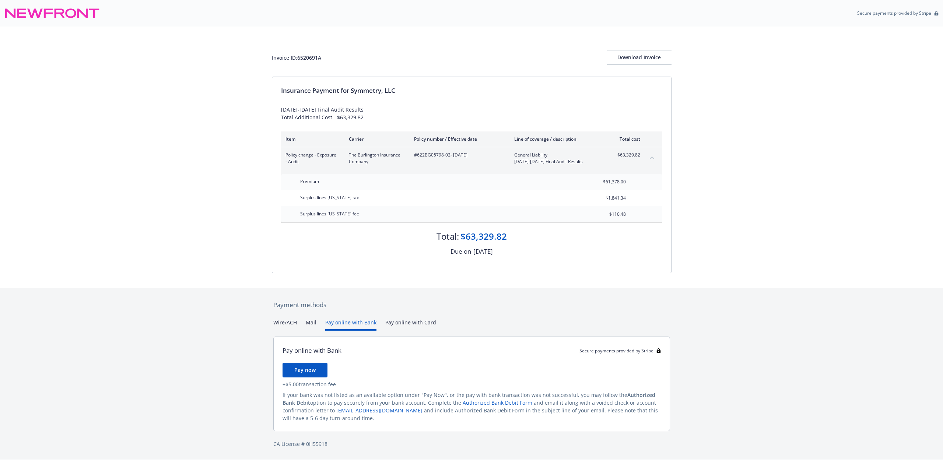  What do you see at coordinates (472, 305) in the screenshot?
I see `div: Payment methods` at bounding box center [472, 305].